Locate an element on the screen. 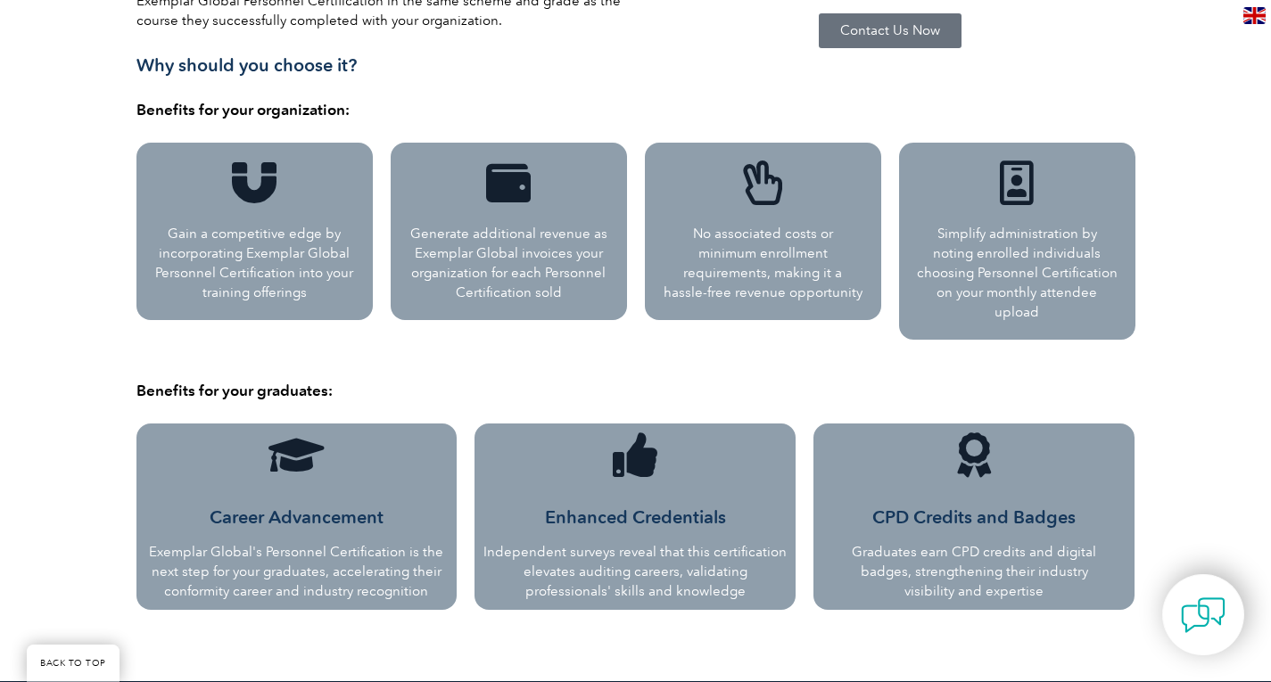 The height and width of the screenshot is (682, 1271). a: Contact Us Now is located at coordinates (890, 30).